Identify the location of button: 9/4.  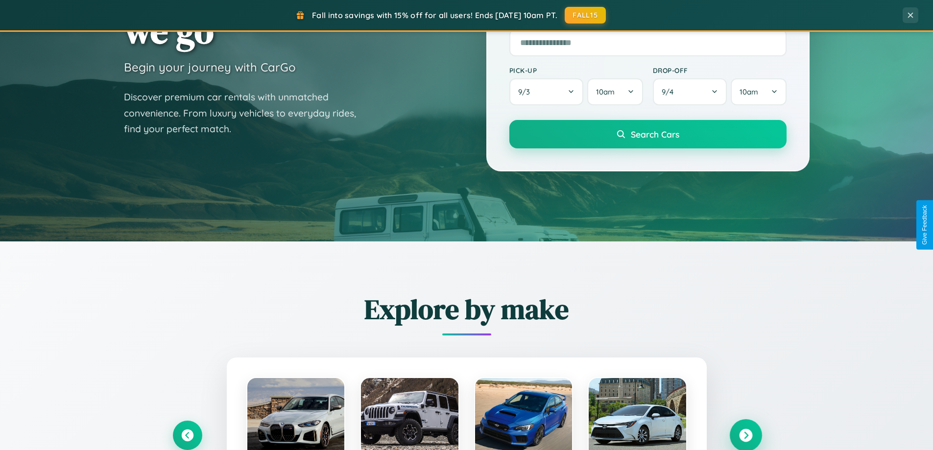
(690, 92).